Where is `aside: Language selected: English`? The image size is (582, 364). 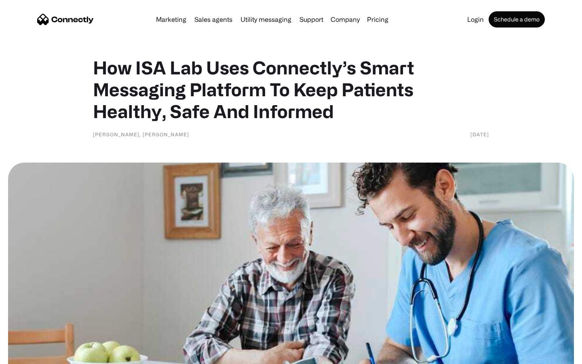
aside: Language selected: English is located at coordinates (28, 356).